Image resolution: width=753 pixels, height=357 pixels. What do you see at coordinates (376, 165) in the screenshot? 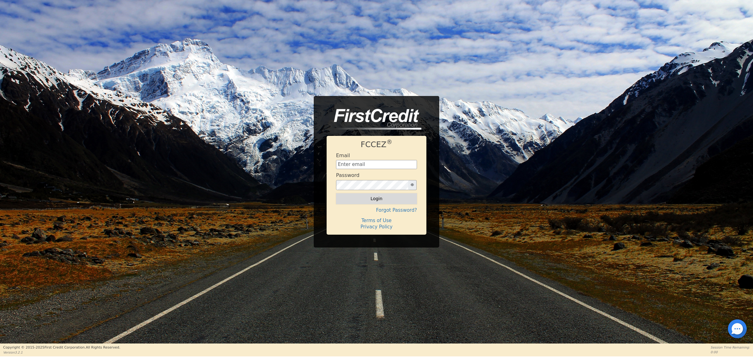
I see `input: Enter email` at bounding box center [376, 165].